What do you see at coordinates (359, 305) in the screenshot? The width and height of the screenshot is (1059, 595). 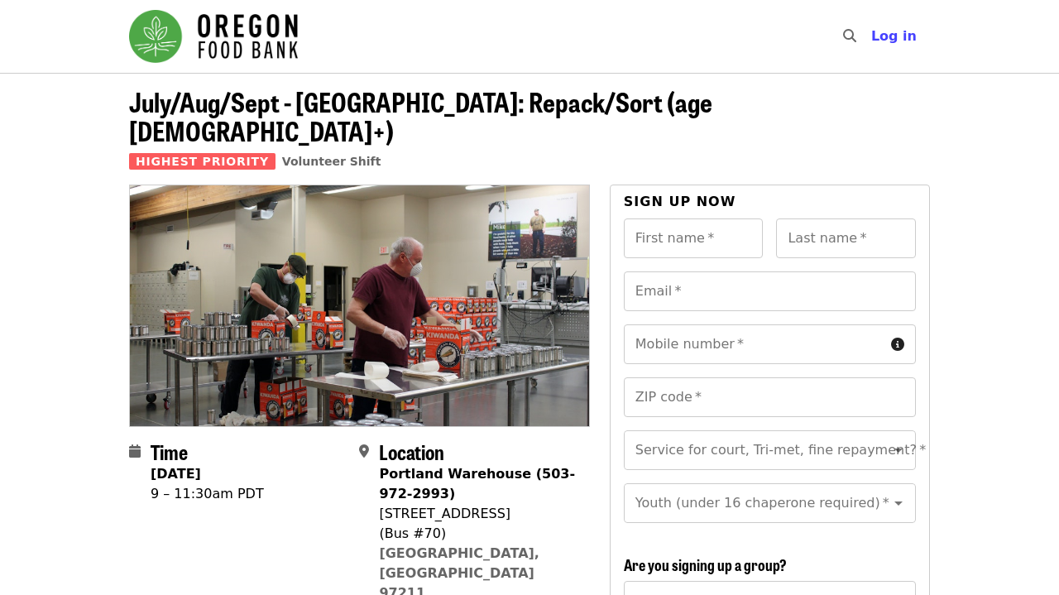 I see `img: July/Aug/Sept - Portland: Repack/Sort (age 16+) organized by Oregon Food Bank` at bounding box center [359, 305].